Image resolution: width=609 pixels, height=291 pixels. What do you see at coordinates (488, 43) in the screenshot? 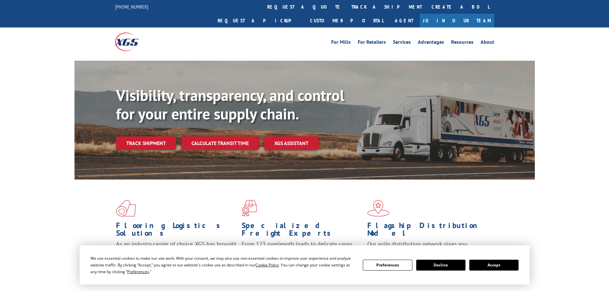
I see `a: About` at bounding box center [488, 43].